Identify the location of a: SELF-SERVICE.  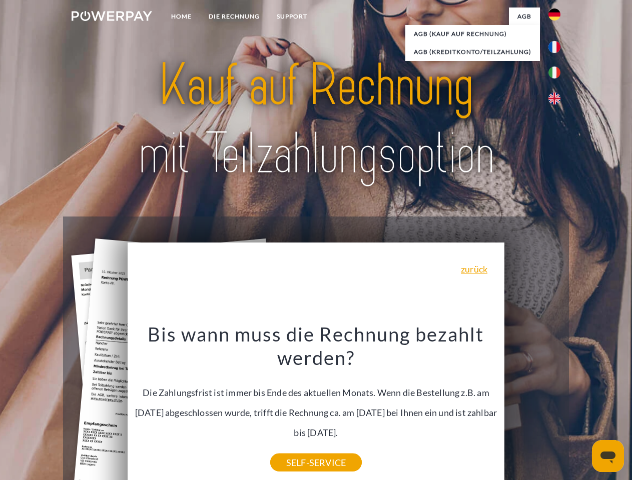
(316, 463).